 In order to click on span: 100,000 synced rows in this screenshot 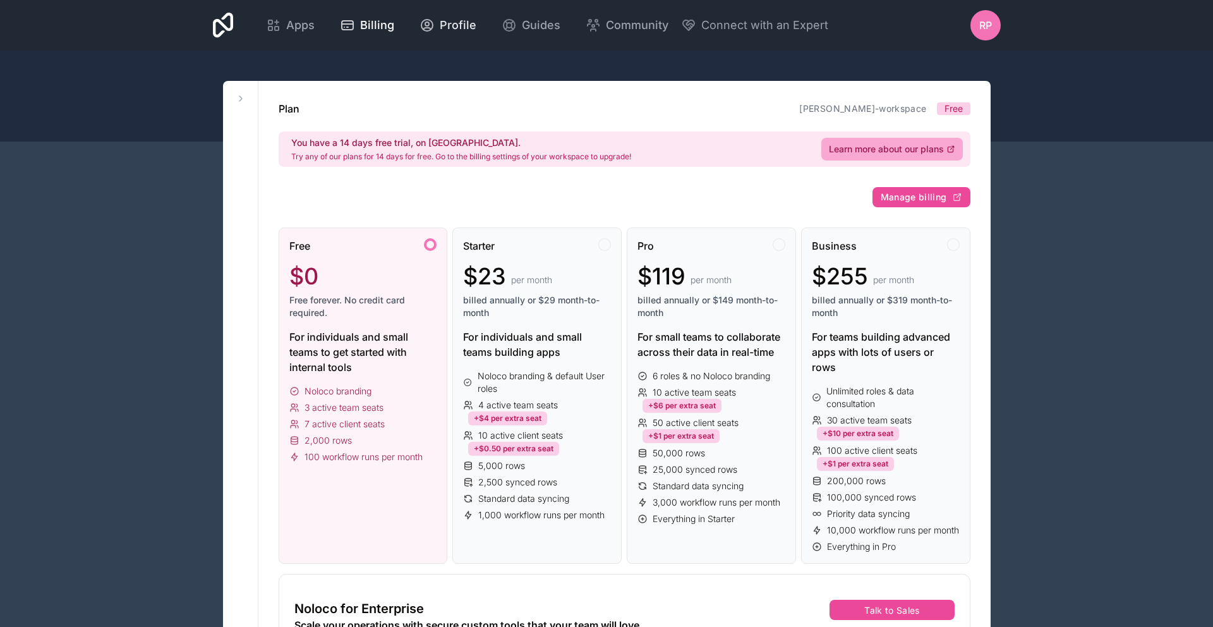, I will do `click(871, 497)`.